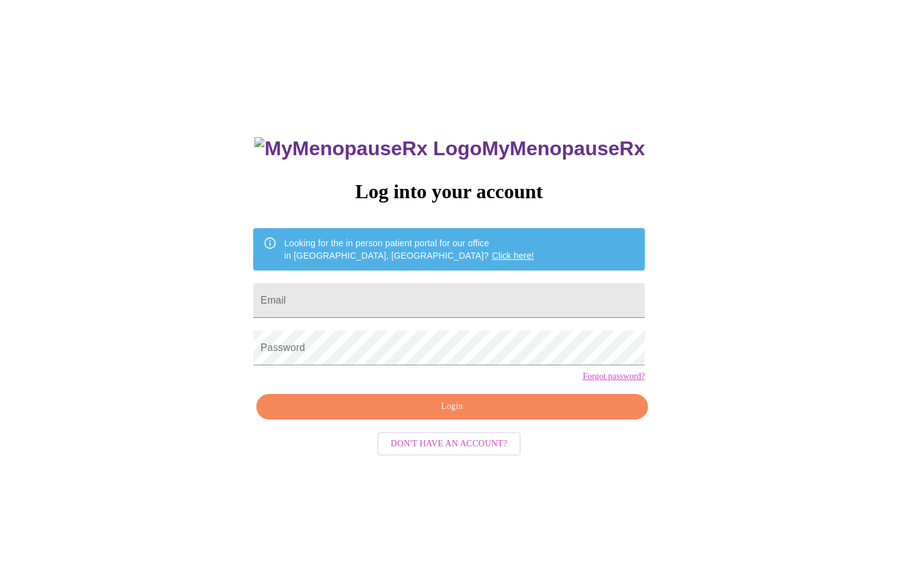 This screenshot has height=561, width=898. Describe the element at coordinates (452, 406) in the screenshot. I see `span: Login` at that location.